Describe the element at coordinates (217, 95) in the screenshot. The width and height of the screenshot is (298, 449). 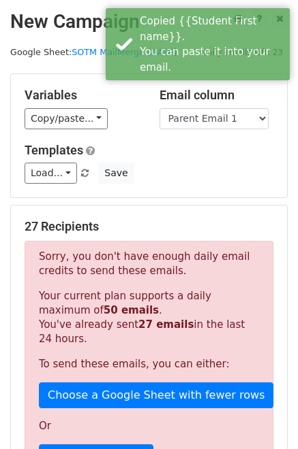
I see `h5: Email column` at that location.